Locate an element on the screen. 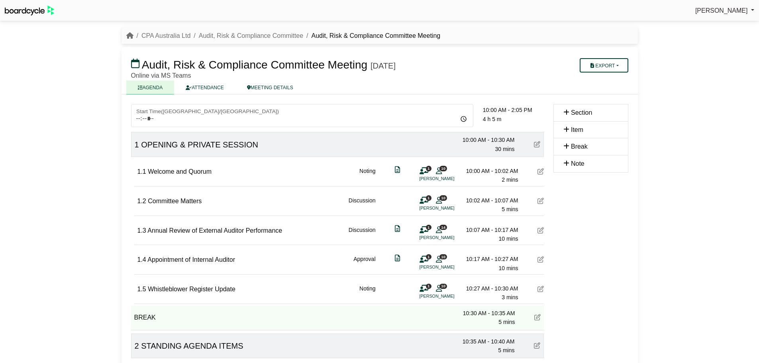 Image resolution: width=759 pixels, height=363 pixels. span: 3 mins is located at coordinates (509, 297).